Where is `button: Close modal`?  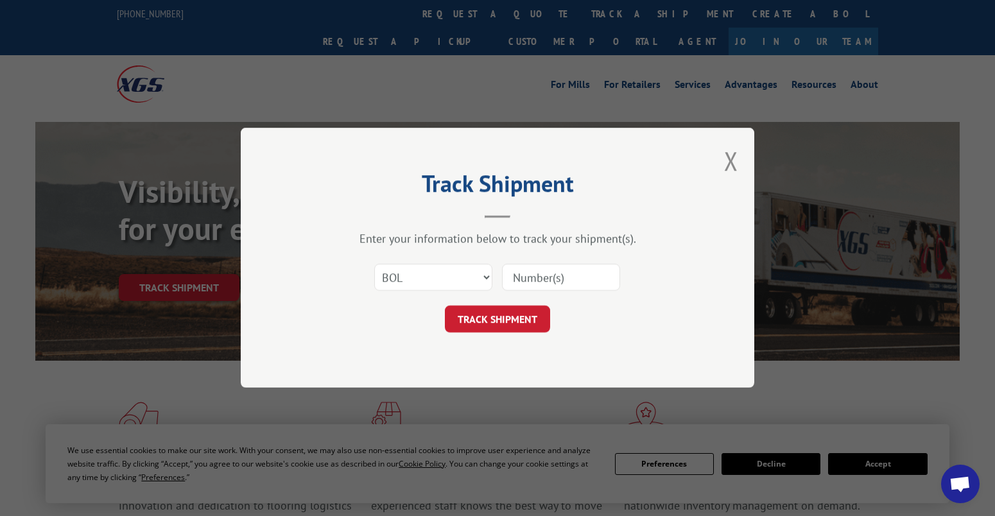
button: Close modal is located at coordinates (731, 160).